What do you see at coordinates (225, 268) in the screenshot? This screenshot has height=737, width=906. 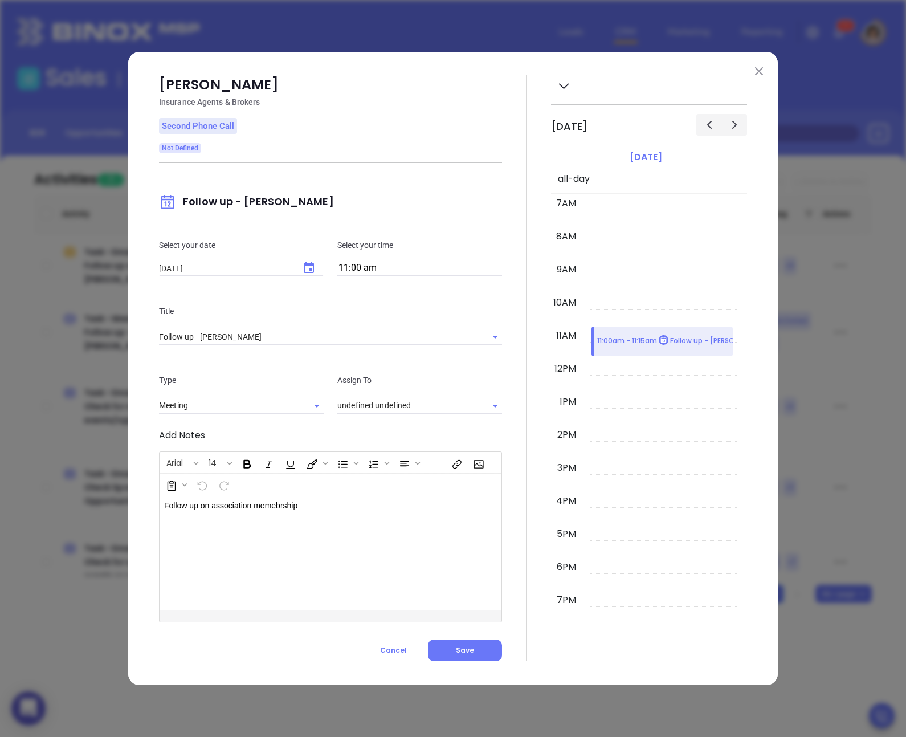 I see `input: MM/DD/YYYY` at bounding box center [225, 268].